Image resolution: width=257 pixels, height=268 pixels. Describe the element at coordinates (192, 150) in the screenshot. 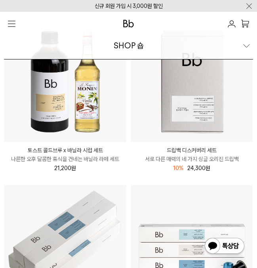

I see `p: 드립백 디스커버리 세트` at that location.